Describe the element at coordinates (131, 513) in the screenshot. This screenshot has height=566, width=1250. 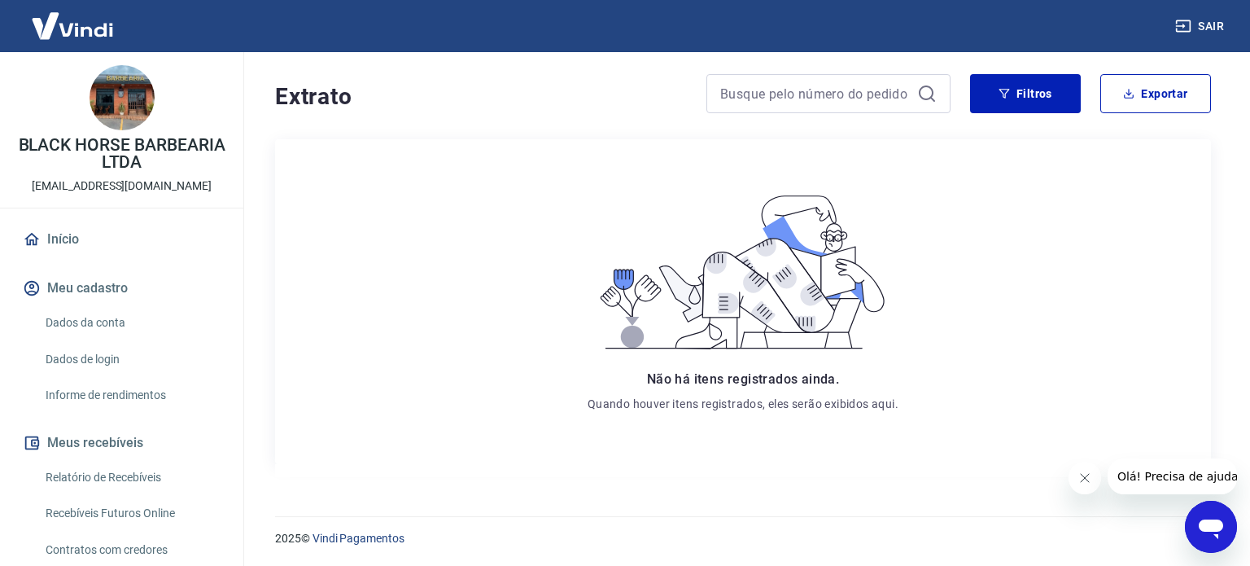
I see `a: Recebíveis Futuros Online` at that location.